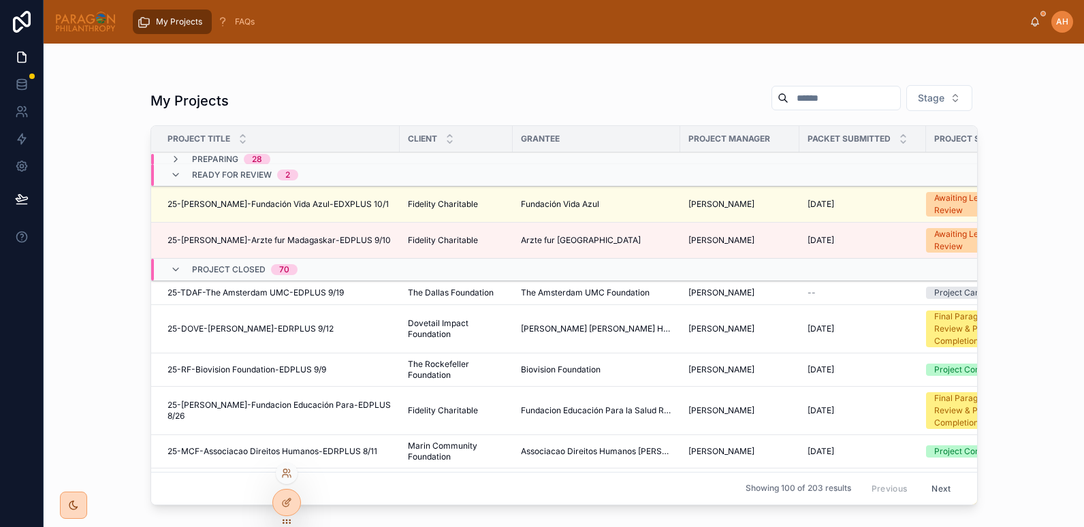 This screenshot has height=527, width=1084. What do you see at coordinates (597, 370) in the screenshot?
I see `a: Biovision Foundation` at bounding box center [597, 370].